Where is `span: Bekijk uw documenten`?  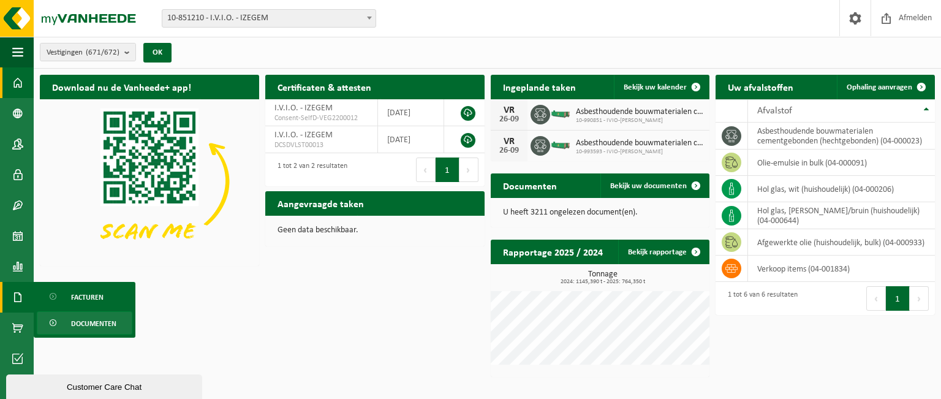 span: Bekijk uw documenten is located at coordinates (648, 186).